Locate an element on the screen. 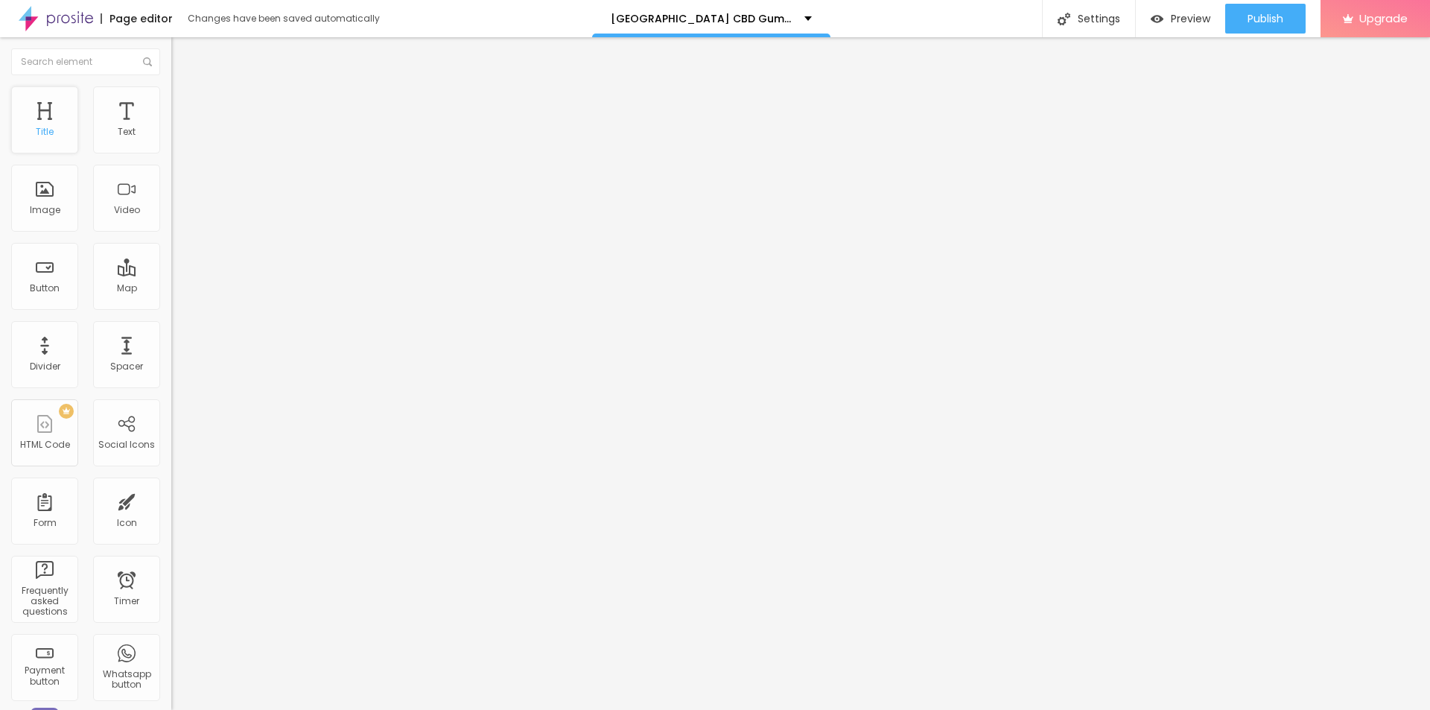 The image size is (1430, 710). div: Image is located at coordinates (45, 210).